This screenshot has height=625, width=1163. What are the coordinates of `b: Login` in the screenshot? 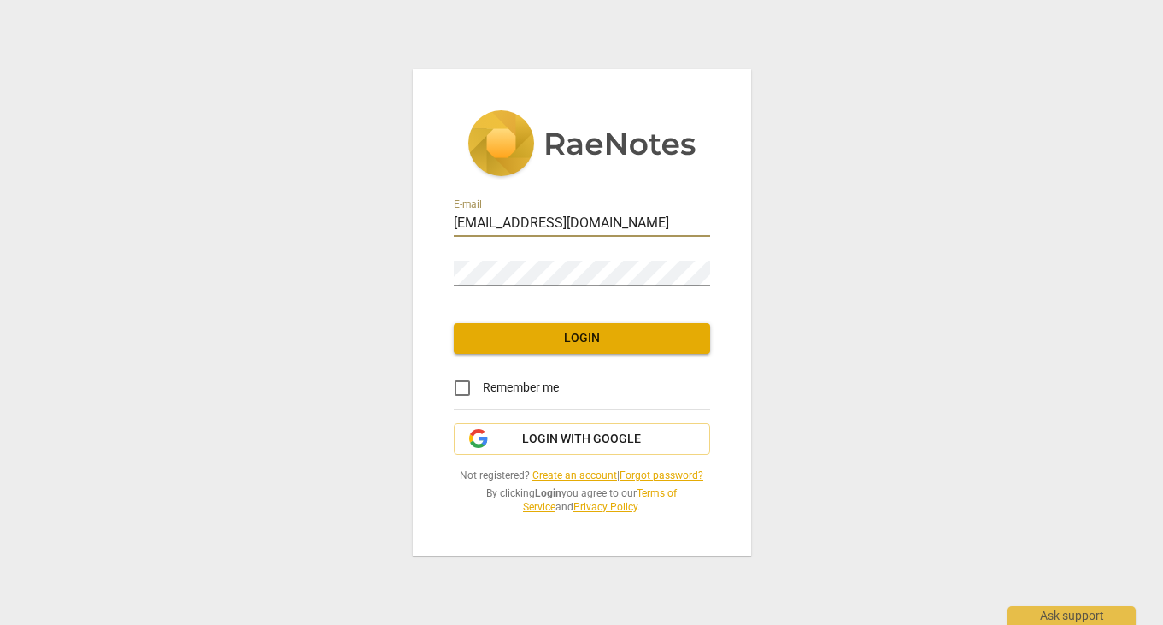 It's located at (548, 493).